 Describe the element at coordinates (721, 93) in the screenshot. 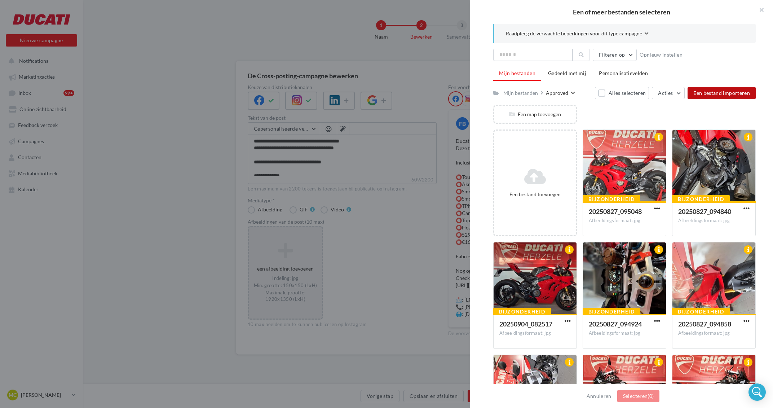

I see `span: Een bestand importeren` at that location.